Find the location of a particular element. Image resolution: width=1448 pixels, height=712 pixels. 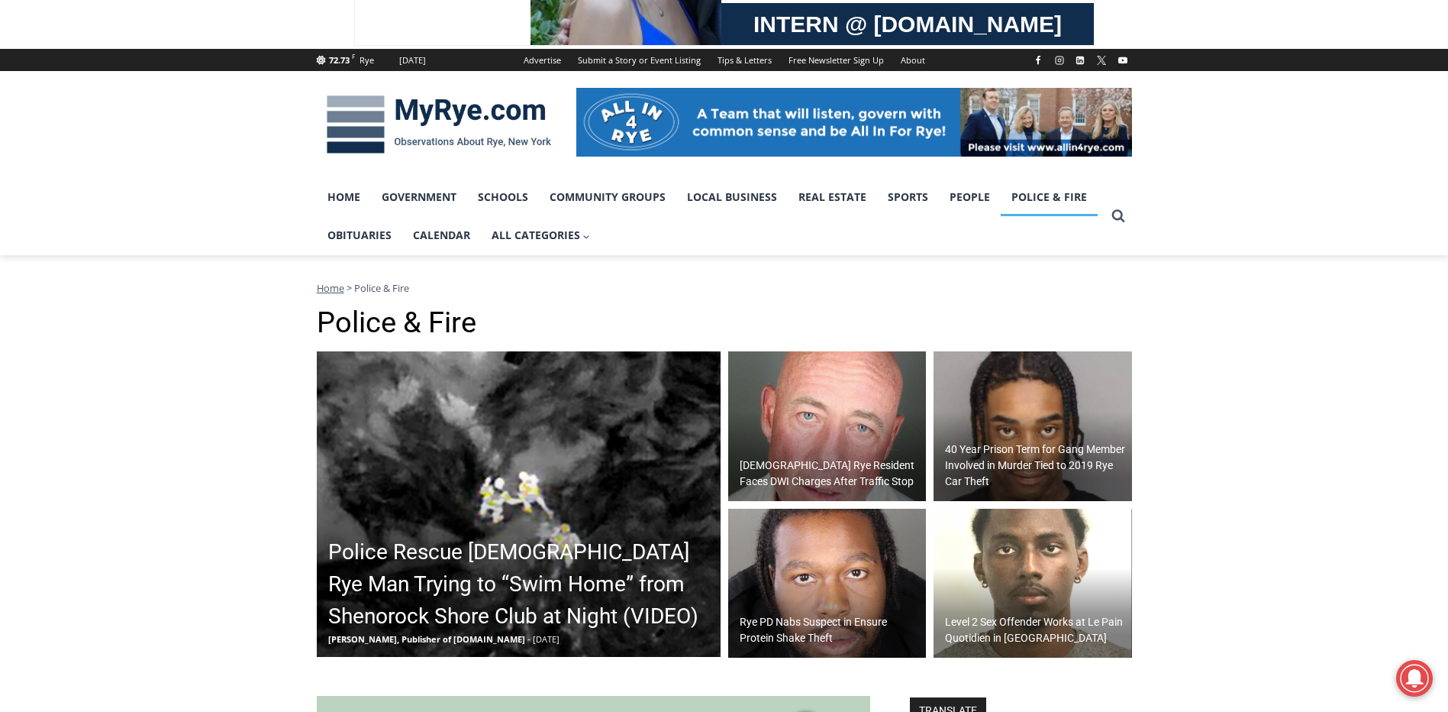

span: F is located at coordinates (353, 56).